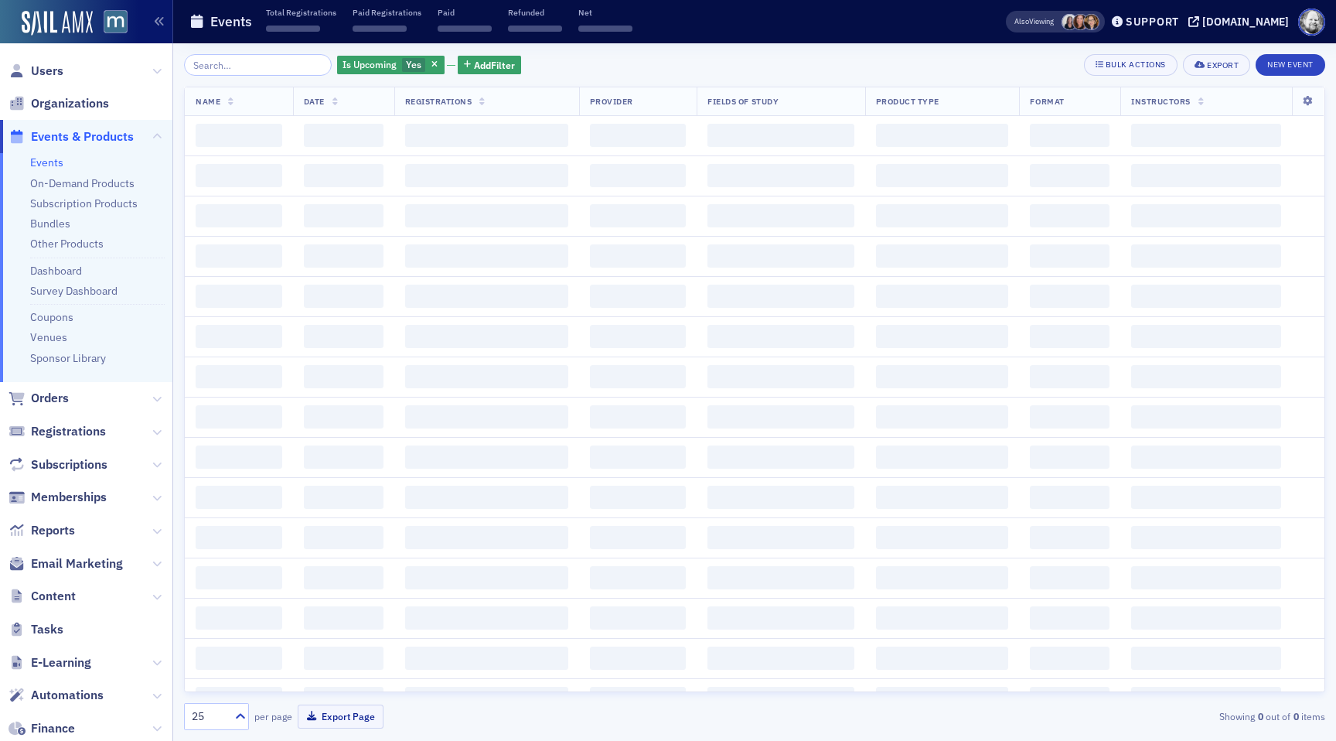  Describe the element at coordinates (1136, 64) in the screenshot. I see `div: Bulk Actions` at that location.